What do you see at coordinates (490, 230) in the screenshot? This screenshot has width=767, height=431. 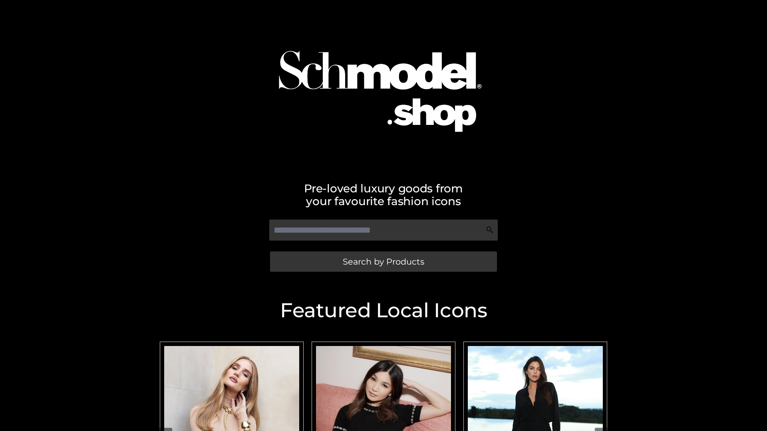 I see `img: Search Icon` at bounding box center [490, 230].